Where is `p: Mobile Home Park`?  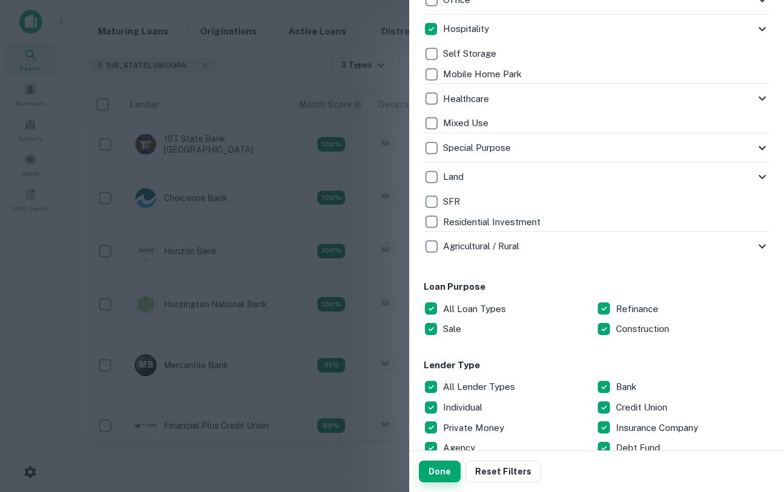
p: Mobile Home Park is located at coordinates (483, 74).